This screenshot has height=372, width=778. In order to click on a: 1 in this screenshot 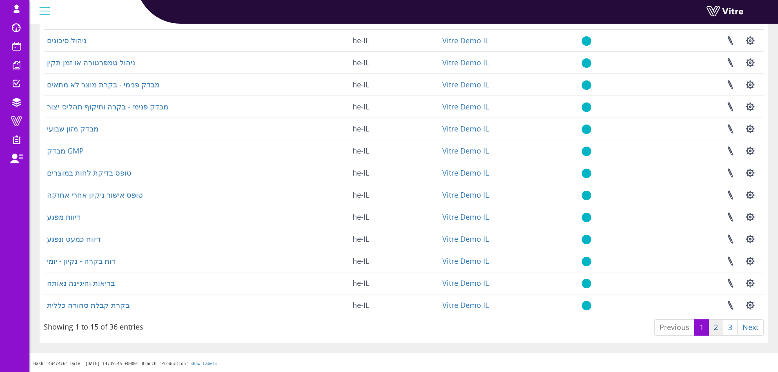, I will do `click(702, 327)`.